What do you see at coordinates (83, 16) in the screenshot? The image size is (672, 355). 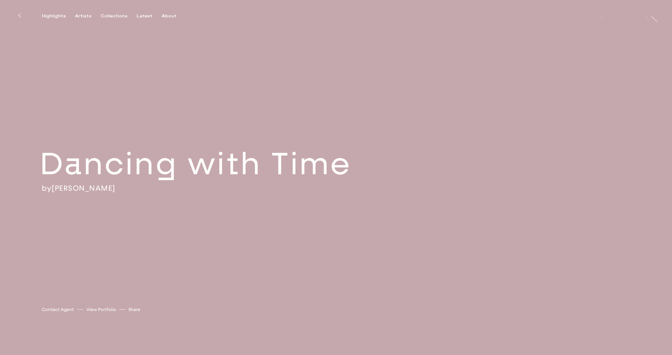 I see `div: Artists` at bounding box center [83, 16].